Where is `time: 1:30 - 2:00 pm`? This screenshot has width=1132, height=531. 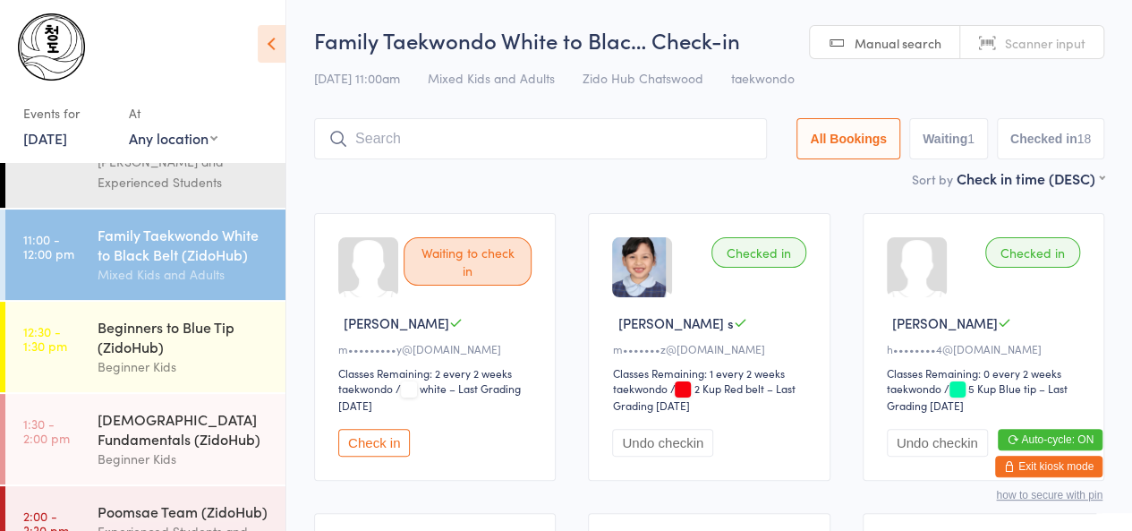 time: 1:30 - 2:00 pm is located at coordinates (47, 431).